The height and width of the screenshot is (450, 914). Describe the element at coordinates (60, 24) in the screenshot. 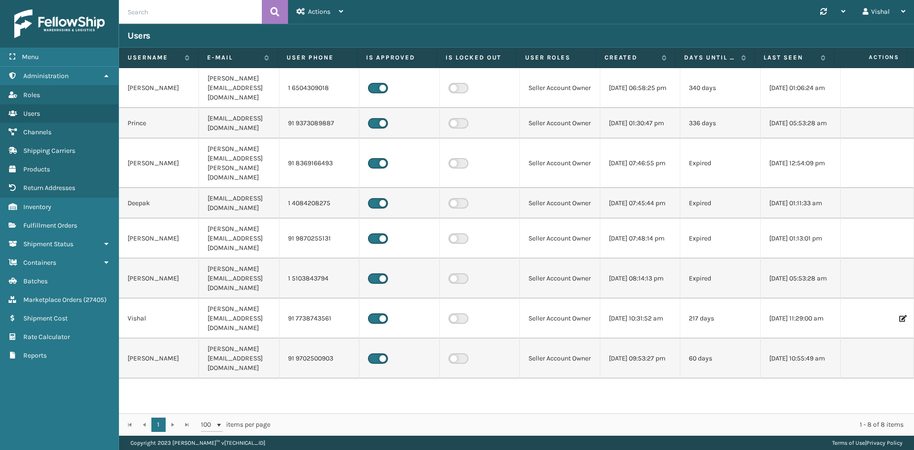

I see `img: logo` at that location.